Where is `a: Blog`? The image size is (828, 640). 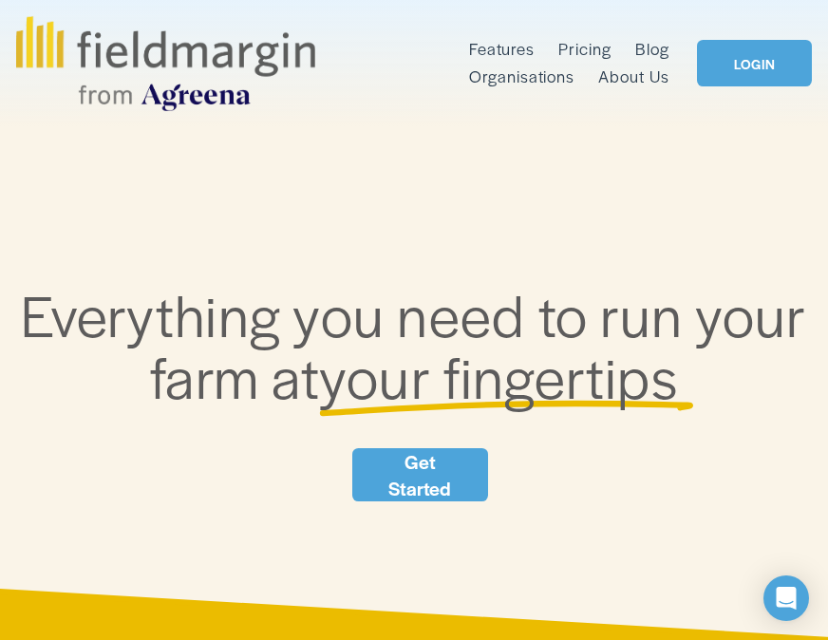 a: Blog is located at coordinates (652, 49).